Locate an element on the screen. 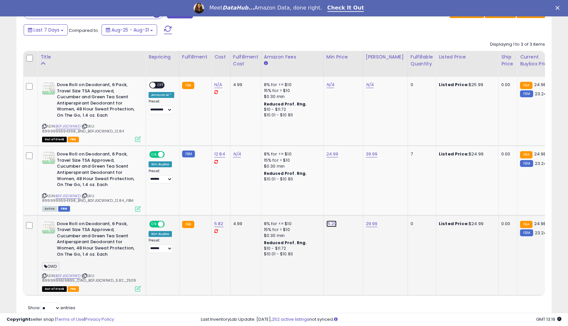  span: | SKU: 8999999594398_BND_B0FJGCWNKD_12.84_FBM is located at coordinates (88, 198).